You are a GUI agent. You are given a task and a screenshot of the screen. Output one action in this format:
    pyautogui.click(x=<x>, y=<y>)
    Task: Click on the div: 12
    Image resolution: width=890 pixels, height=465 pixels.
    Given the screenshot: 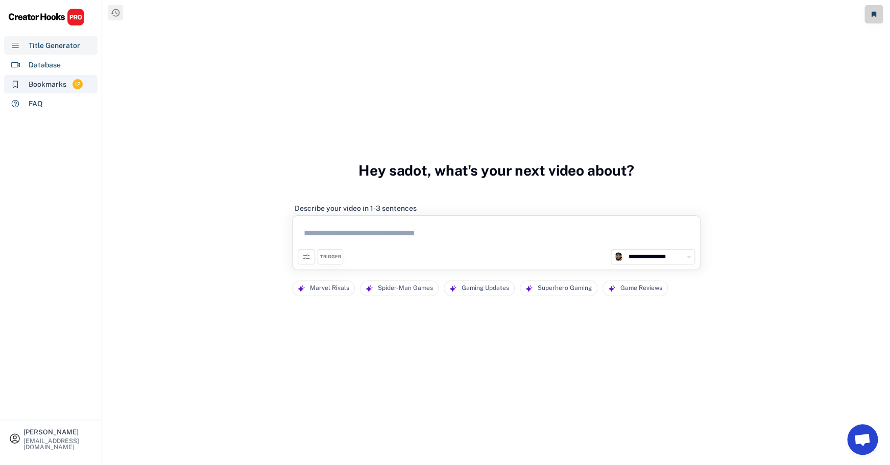 What is the action you would take?
    pyautogui.click(x=78, y=84)
    